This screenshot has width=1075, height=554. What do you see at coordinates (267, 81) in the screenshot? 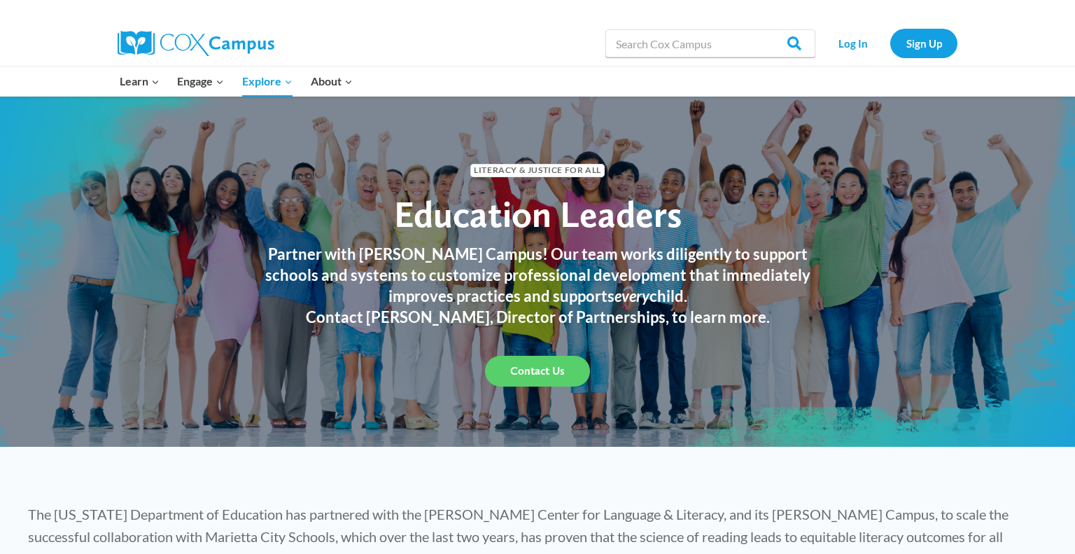
I see `span: Explore` at bounding box center [267, 81].